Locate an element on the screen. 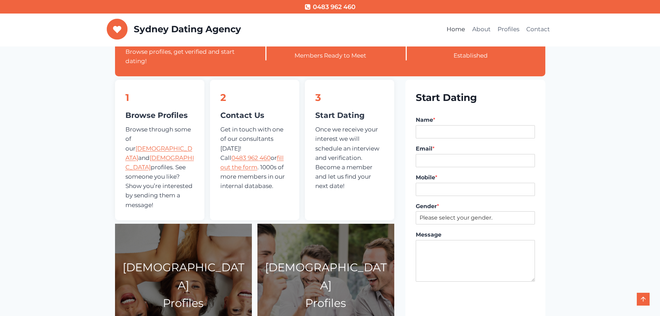  span: 0483 962 460 is located at coordinates (334, 7).